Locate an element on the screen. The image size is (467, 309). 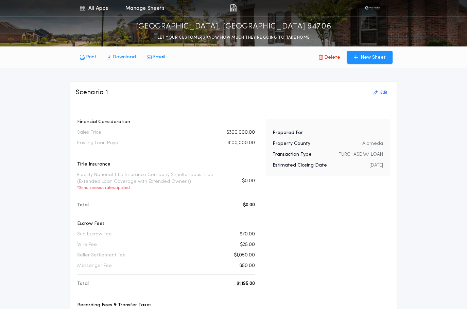
p: Estimated Closing Date is located at coordinates (300, 166).